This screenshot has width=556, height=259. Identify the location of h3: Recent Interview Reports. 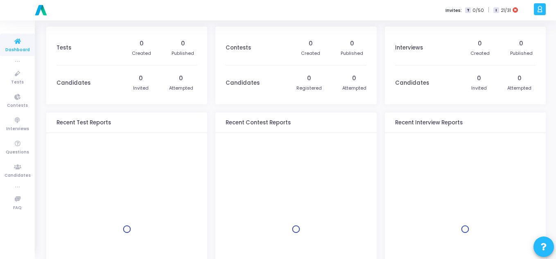
(429, 123).